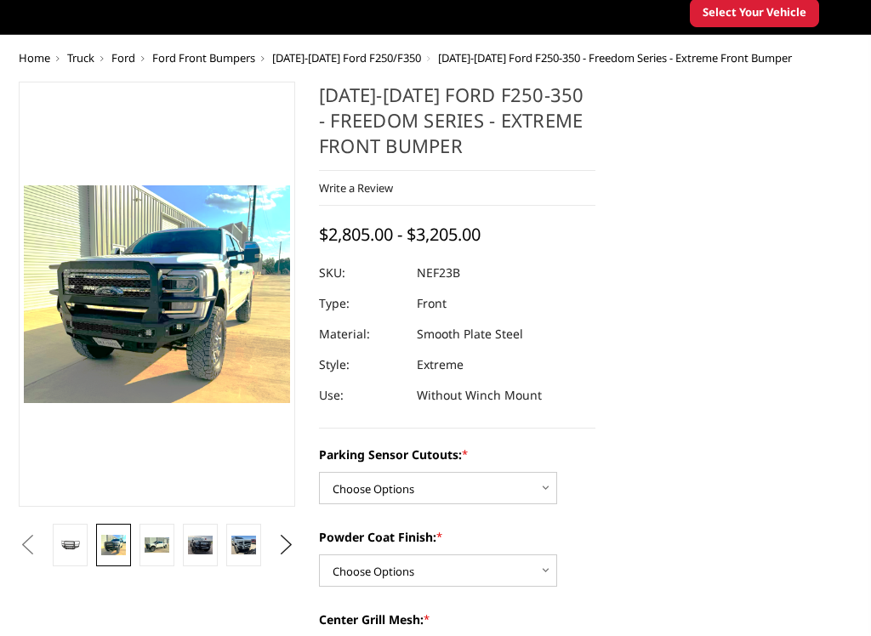 Image resolution: width=871 pixels, height=636 pixels. I want to click on label: Powder Coat Finish:, so click(457, 537).